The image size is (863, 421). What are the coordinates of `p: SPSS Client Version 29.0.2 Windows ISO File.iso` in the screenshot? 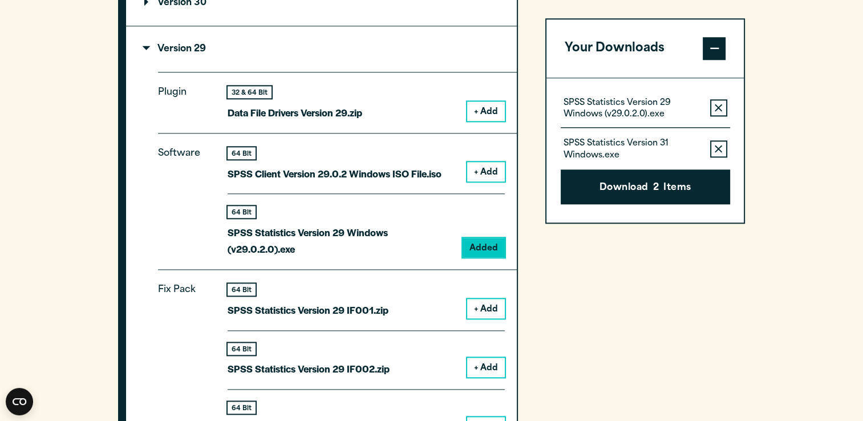 It's located at (334, 173).